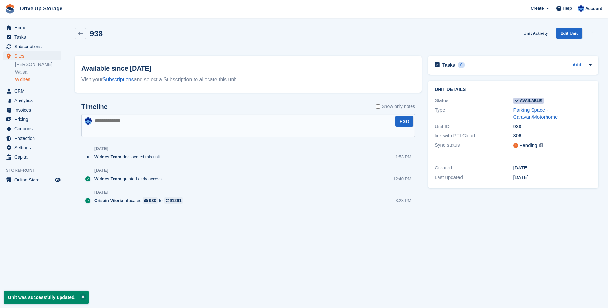  I want to click on span: Storefront, so click(35, 170).